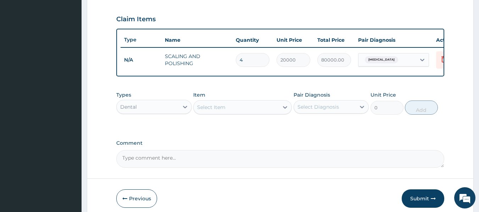 The height and width of the screenshot is (212, 479). What do you see at coordinates (21, 44) in the screenshot?
I see `img: d_794563401_company_1708531726252_794563401` at bounding box center [21, 44].